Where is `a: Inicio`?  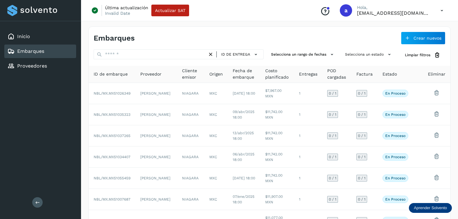 a: Inicio is located at coordinates (24, 36).